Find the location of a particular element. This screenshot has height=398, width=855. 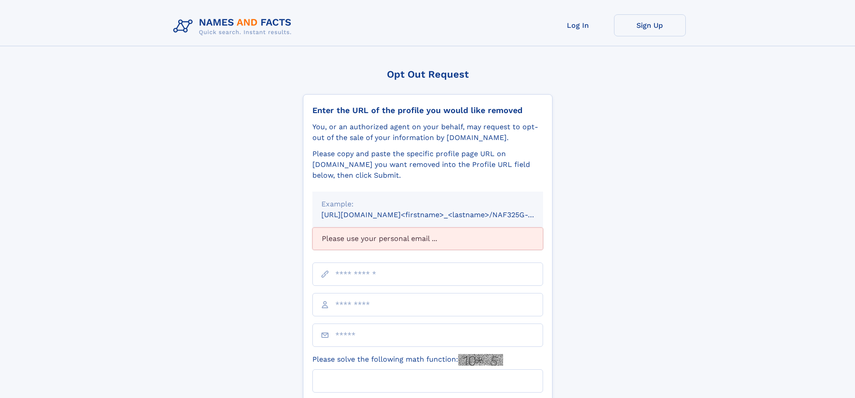

a: Sign Up is located at coordinates (650, 25).